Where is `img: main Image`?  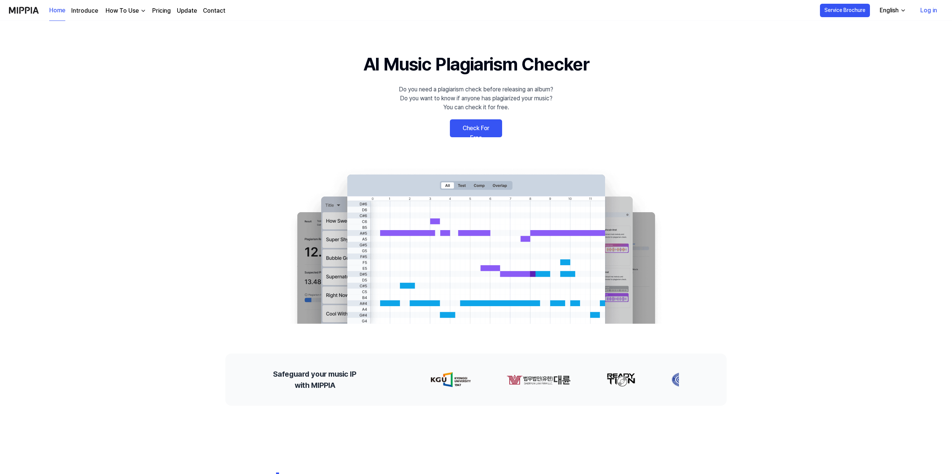 img: main Image is located at coordinates (476, 246).